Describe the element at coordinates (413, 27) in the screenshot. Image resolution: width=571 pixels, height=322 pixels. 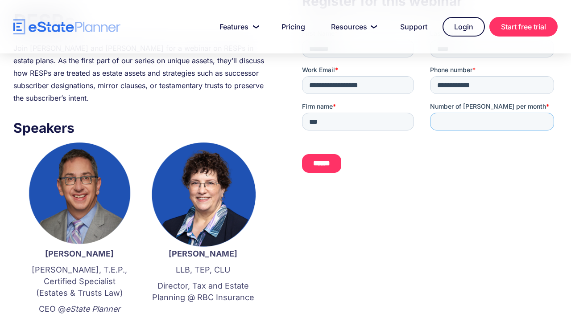
I see `a: Support` at that location.